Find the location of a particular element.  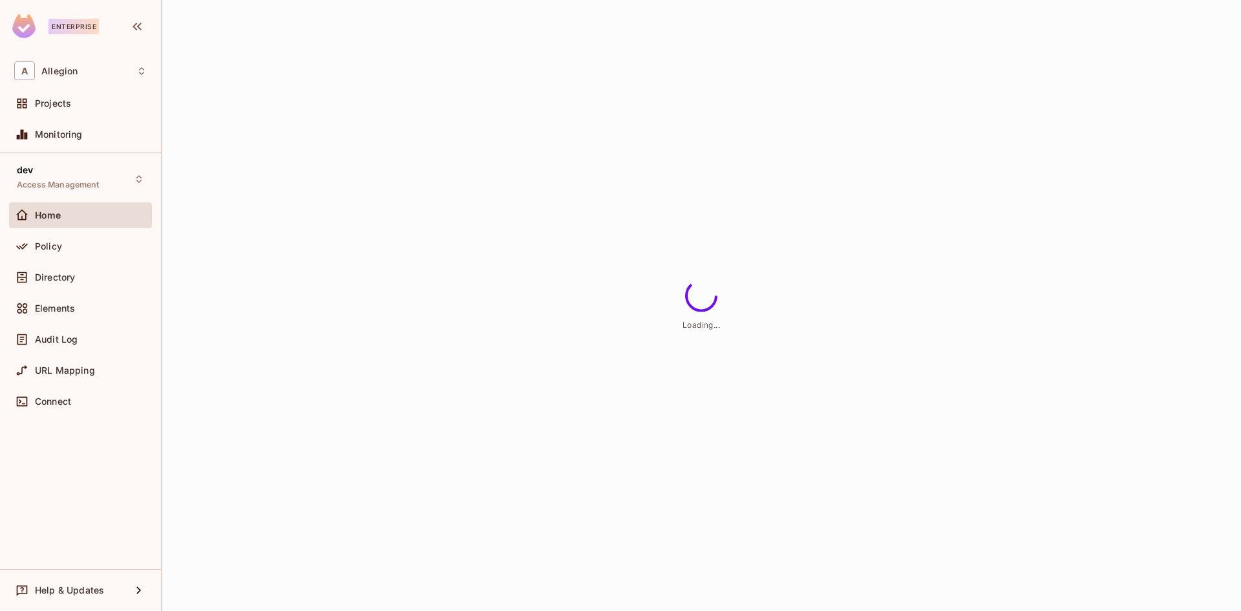

span: Workspace: Allegion is located at coordinates (59, 71).